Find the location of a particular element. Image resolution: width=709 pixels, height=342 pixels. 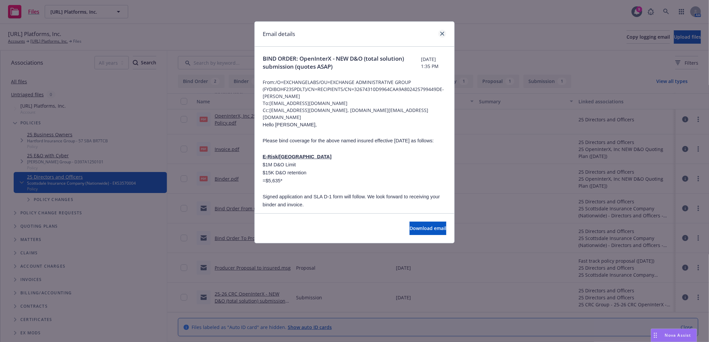

div: Drag to move is located at coordinates (655, 336).